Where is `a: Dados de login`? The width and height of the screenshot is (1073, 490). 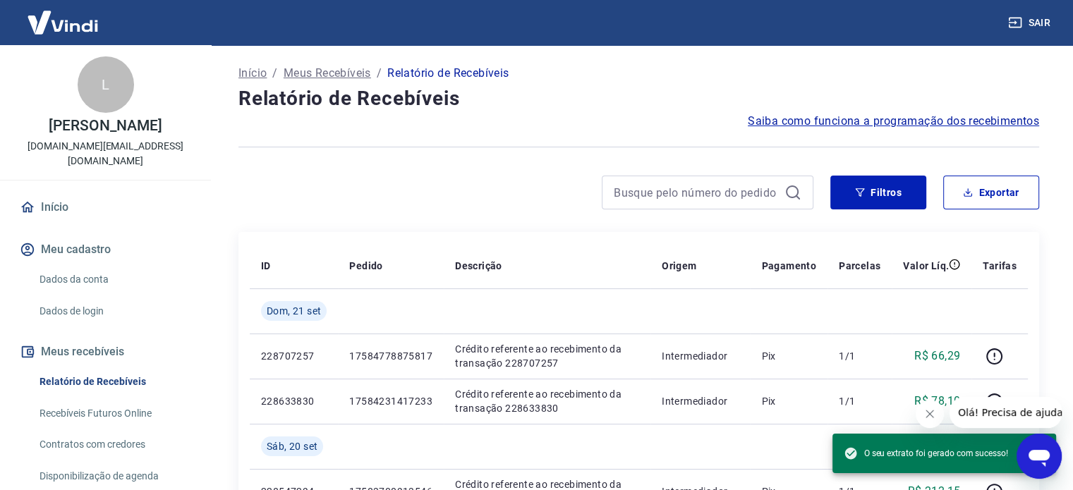
a: Dados de login is located at coordinates (114, 311).